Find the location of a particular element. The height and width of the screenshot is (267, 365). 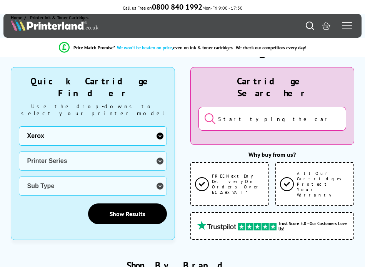

li: modal_Promise is located at coordinates (182, 47).